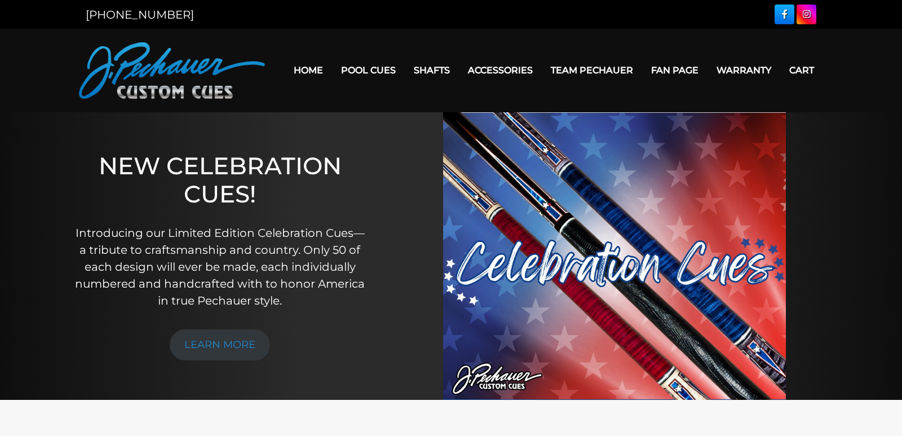 This screenshot has width=902, height=436. I want to click on a: Home, so click(308, 70).